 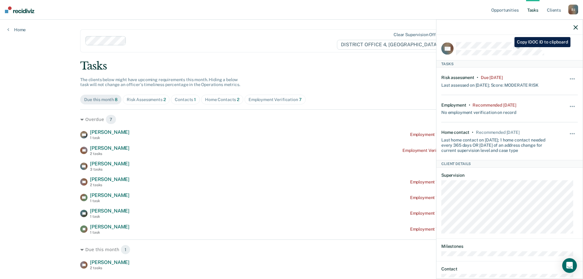 I want to click on div: Risk assessment, so click(x=458, y=77).